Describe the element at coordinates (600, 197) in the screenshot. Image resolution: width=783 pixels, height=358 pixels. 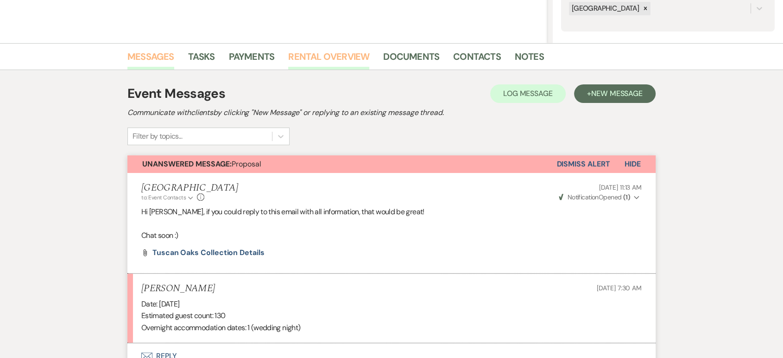
I see `button: NotificationOpened (1)` at that location.